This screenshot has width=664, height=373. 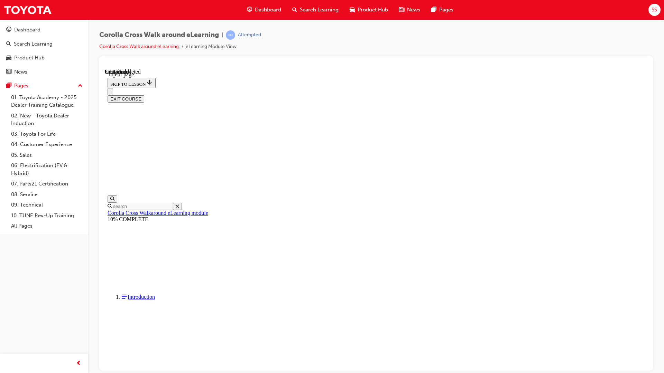 I want to click on a: 01. Toyota Academy - 2025 Dealer Training Catalogue, so click(x=47, y=101).